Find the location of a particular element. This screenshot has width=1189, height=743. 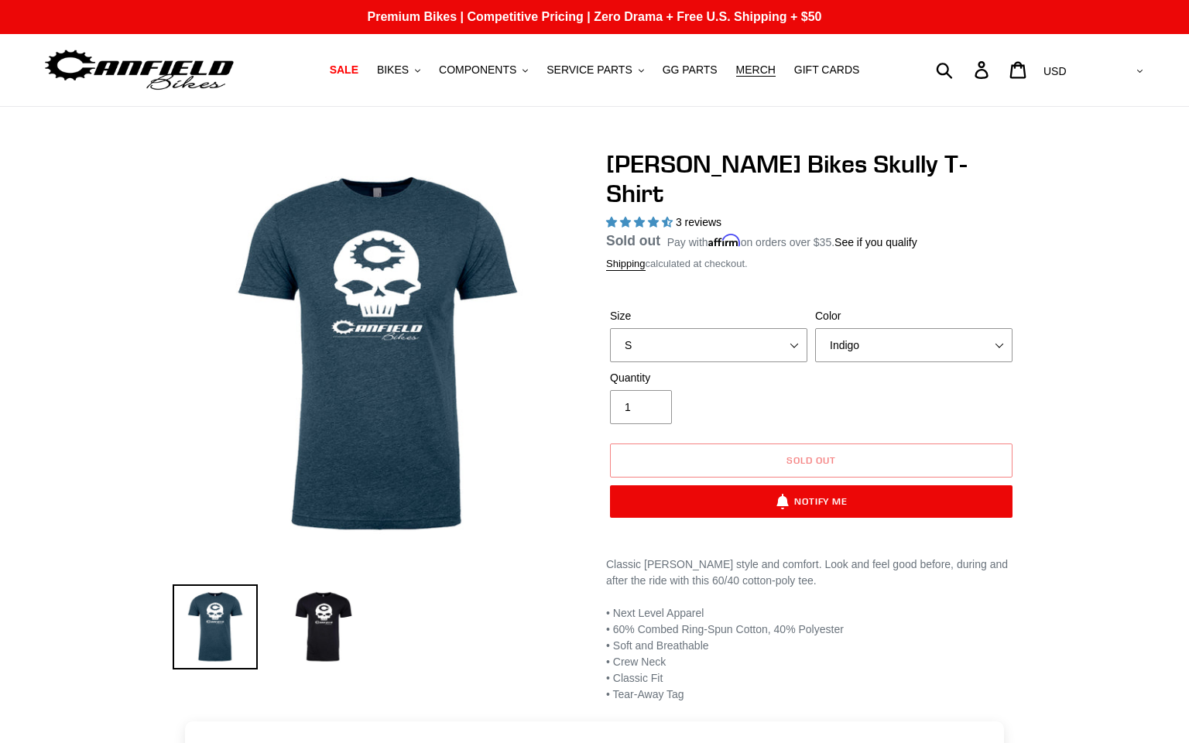

span: GIFT CARDS is located at coordinates (827, 70).